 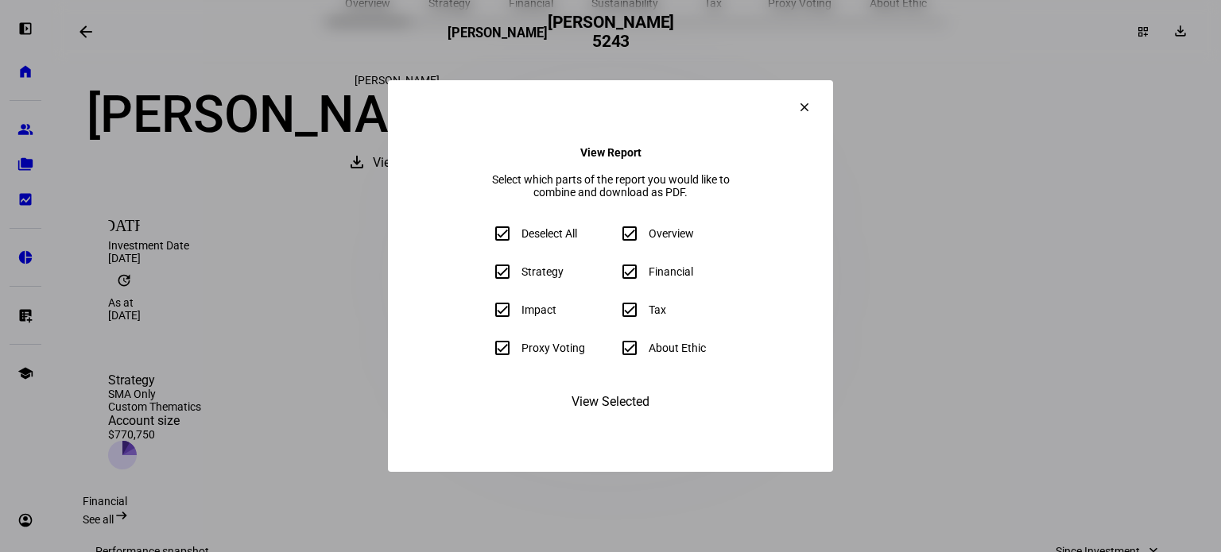 I want to click on div: Financial, so click(x=671, y=272).